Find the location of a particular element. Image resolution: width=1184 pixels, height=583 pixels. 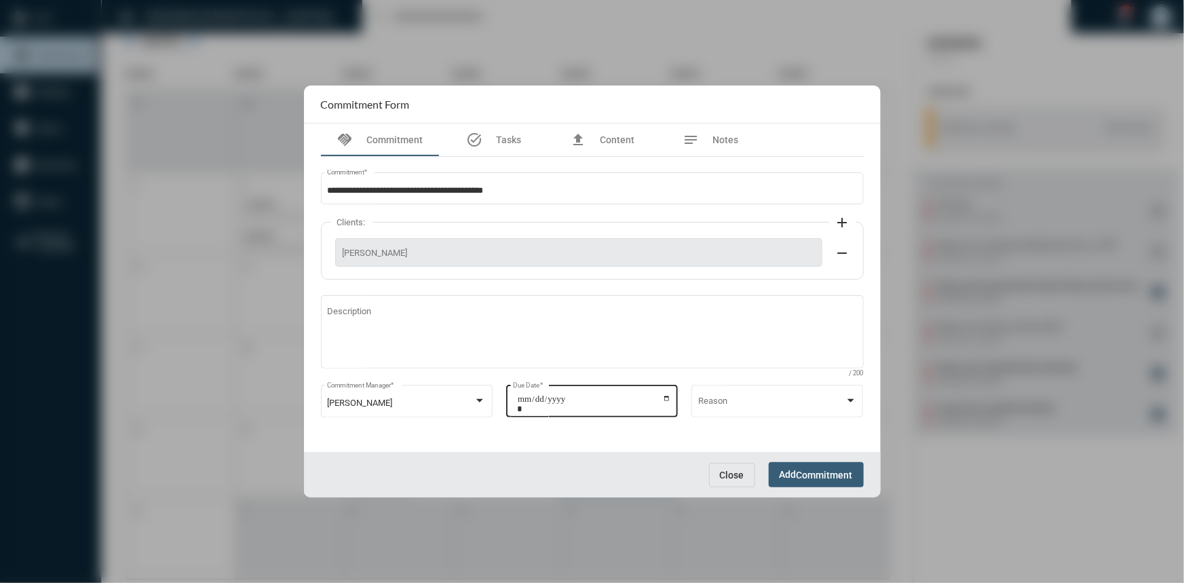

mat-icon: add is located at coordinates (843, 223).